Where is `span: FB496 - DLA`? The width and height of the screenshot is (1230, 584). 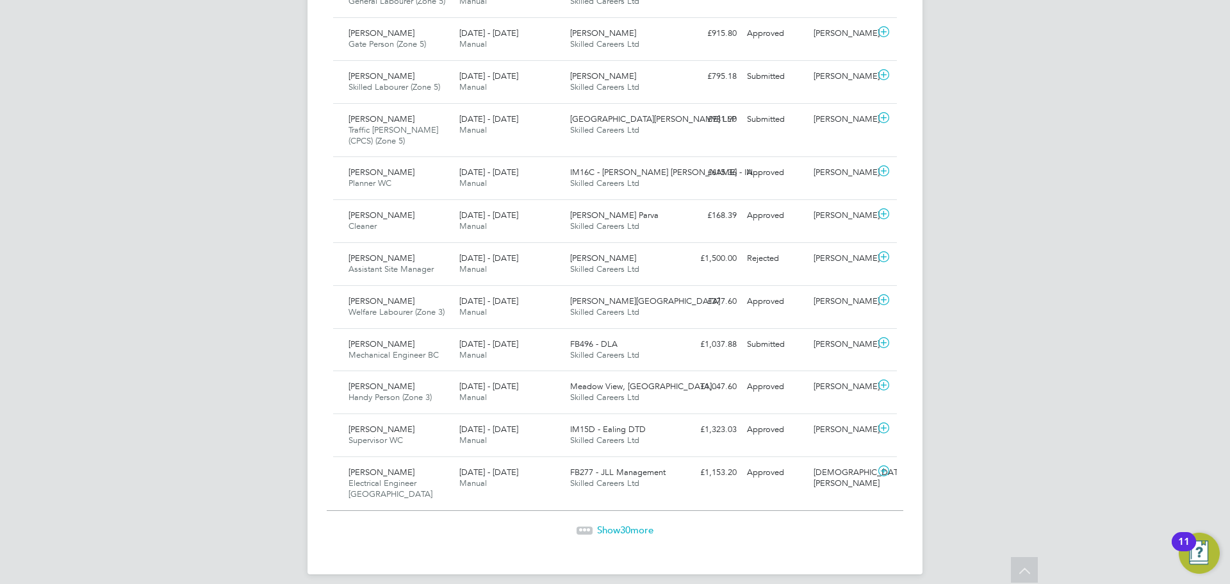
span: FB496 - DLA is located at coordinates (594, 343).